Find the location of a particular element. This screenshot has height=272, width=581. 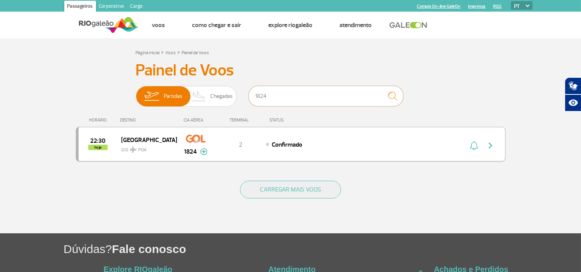

img: destiny_airplane.svg is located at coordinates (133, 150).